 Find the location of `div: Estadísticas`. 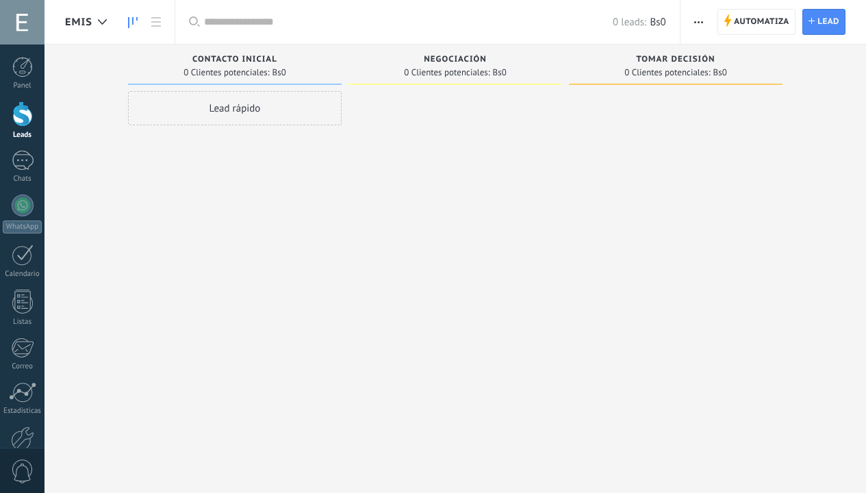

div: Estadísticas is located at coordinates (23, 411).